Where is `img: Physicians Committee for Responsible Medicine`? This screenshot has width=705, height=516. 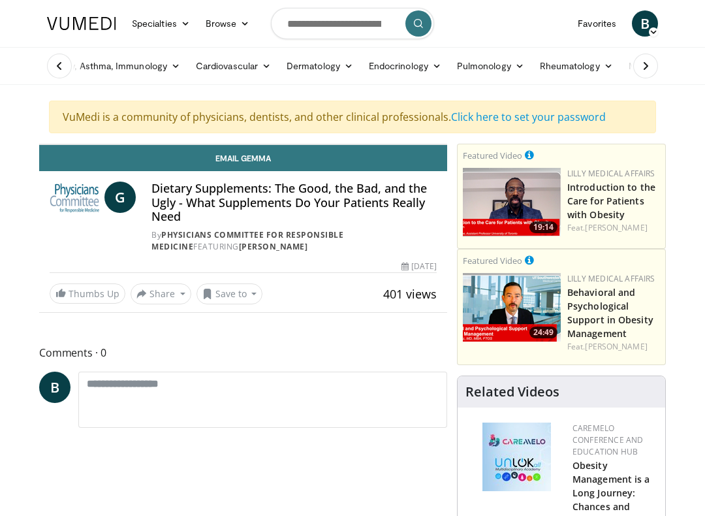
img: Physicians Committee for Responsible Medicine is located at coordinates (74, 197).